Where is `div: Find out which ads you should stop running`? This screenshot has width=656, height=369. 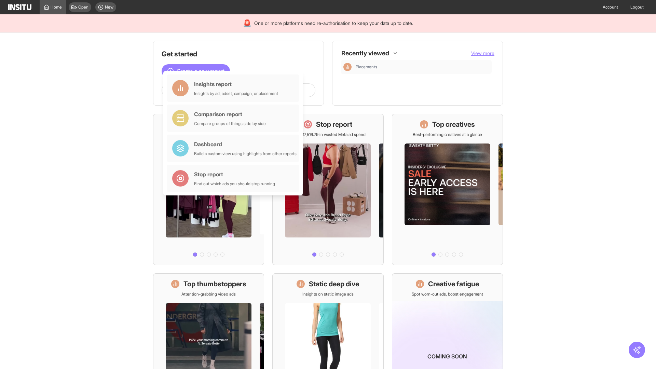 div: Find out which ads you should stop running is located at coordinates (234, 184).